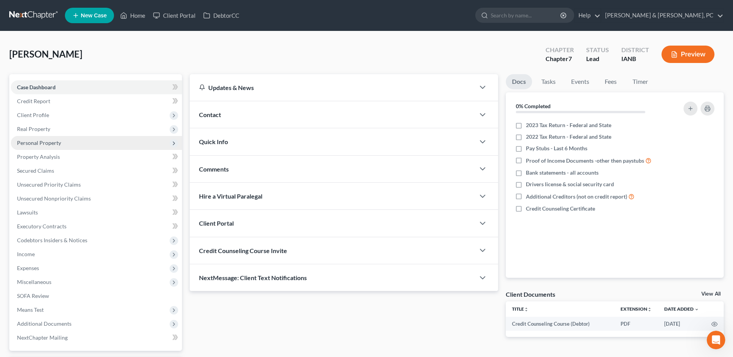 Image resolution: width=733 pixels, height=357 pixels. I want to click on span: Quick Info, so click(213, 141).